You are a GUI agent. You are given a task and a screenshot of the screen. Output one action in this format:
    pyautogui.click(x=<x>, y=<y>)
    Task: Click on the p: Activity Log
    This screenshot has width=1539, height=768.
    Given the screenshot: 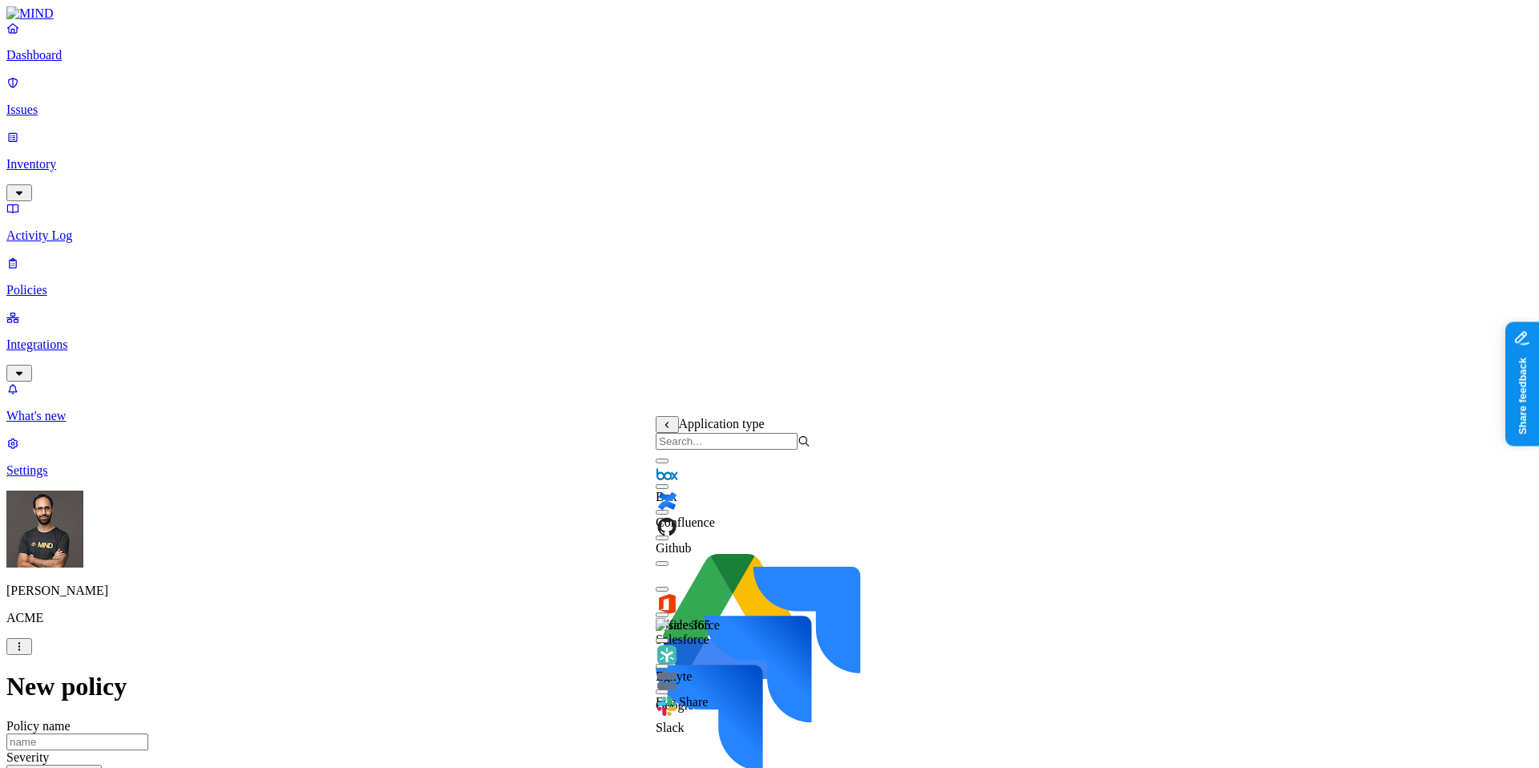 What is the action you would take?
    pyautogui.click(x=770, y=236)
    